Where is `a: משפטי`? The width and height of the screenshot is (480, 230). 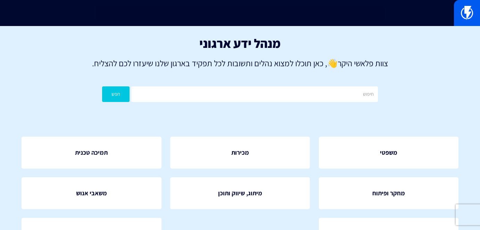 a: משפטי is located at coordinates (388, 153).